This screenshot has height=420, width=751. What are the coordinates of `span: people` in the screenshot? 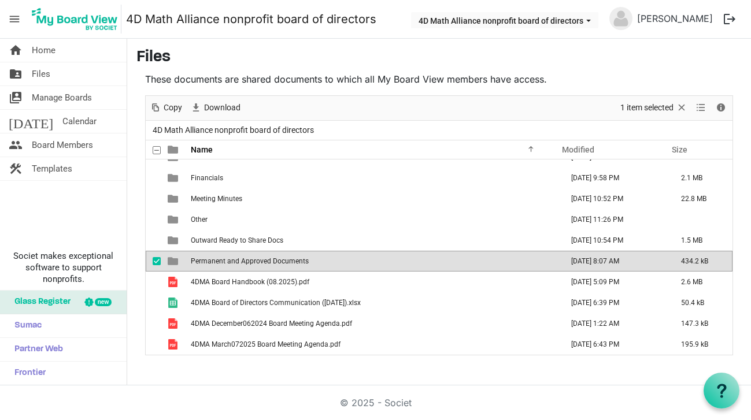 It's located at (16, 145).